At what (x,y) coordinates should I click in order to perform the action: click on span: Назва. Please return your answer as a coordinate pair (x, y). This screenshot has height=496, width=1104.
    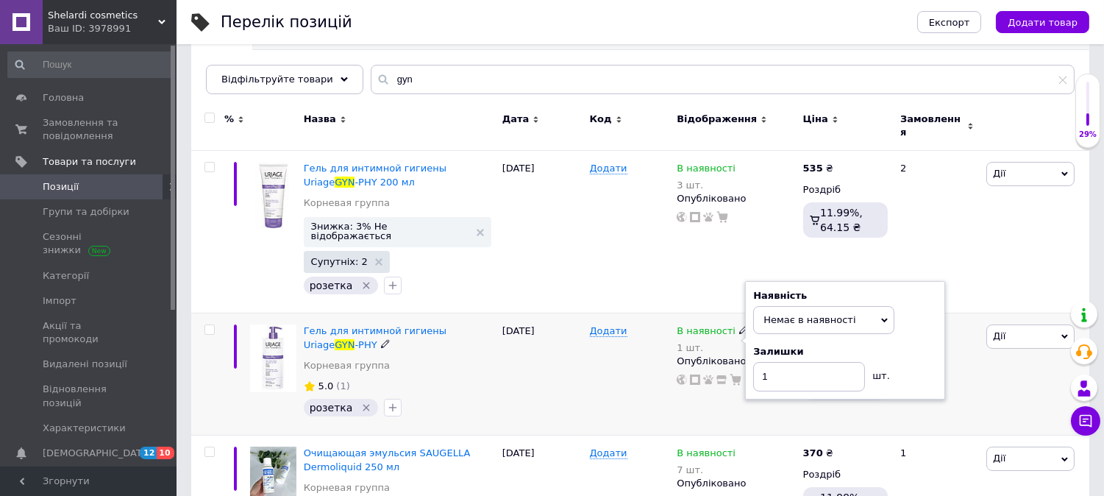
    Looking at the image, I should click on (320, 119).